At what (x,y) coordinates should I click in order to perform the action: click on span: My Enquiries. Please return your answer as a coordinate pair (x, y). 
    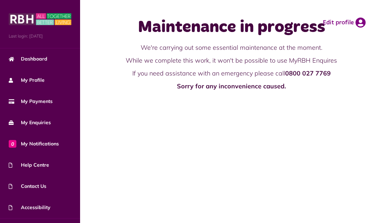
    Looking at the image, I should click on (30, 123).